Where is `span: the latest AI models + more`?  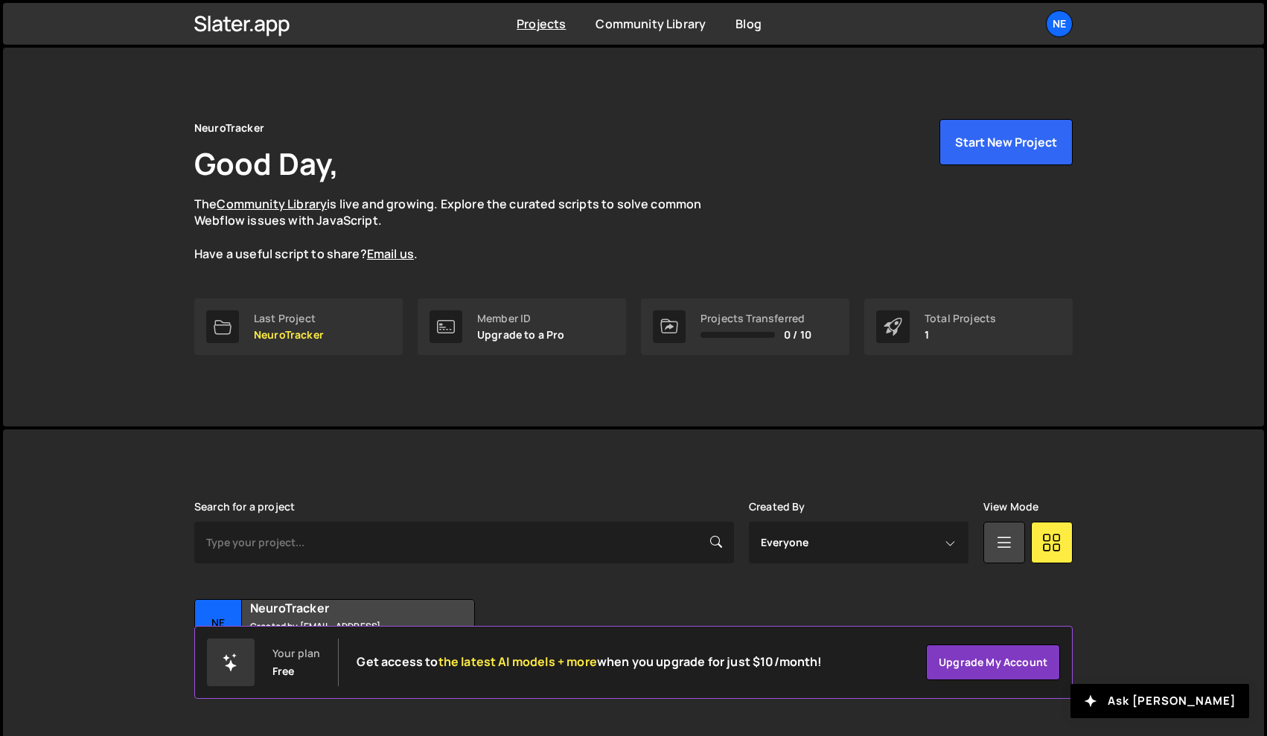 span: the latest AI models + more is located at coordinates (517, 662).